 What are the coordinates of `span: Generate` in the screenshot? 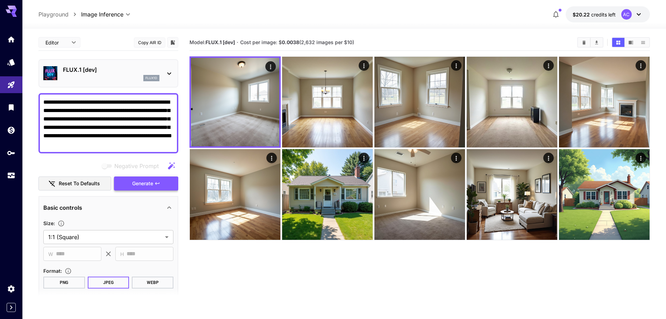 It's located at (143, 183).